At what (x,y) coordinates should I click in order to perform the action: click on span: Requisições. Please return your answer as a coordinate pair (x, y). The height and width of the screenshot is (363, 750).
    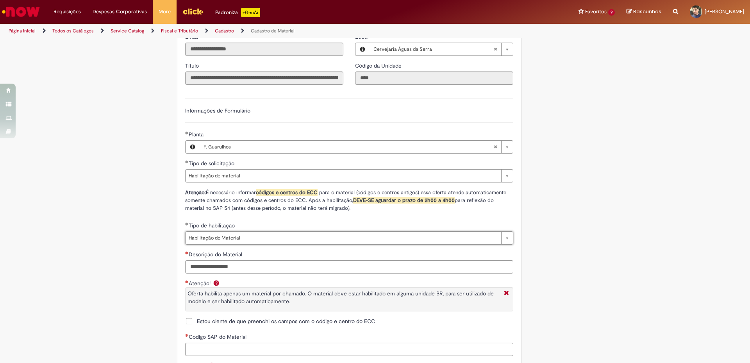
    Looking at the image, I should click on (67, 12).